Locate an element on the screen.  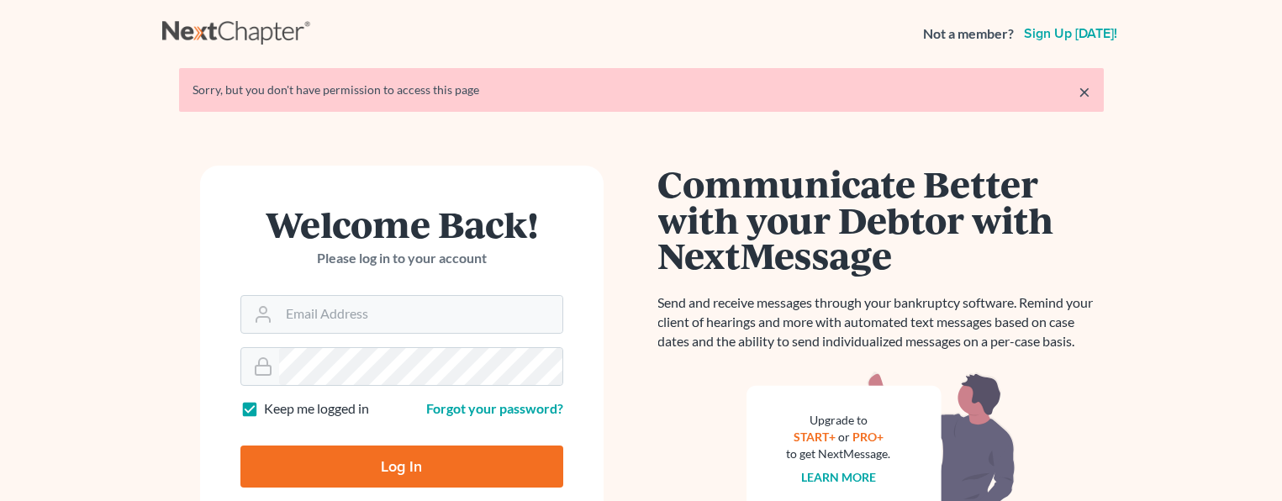
strong: Not a member? is located at coordinates (968, 34).